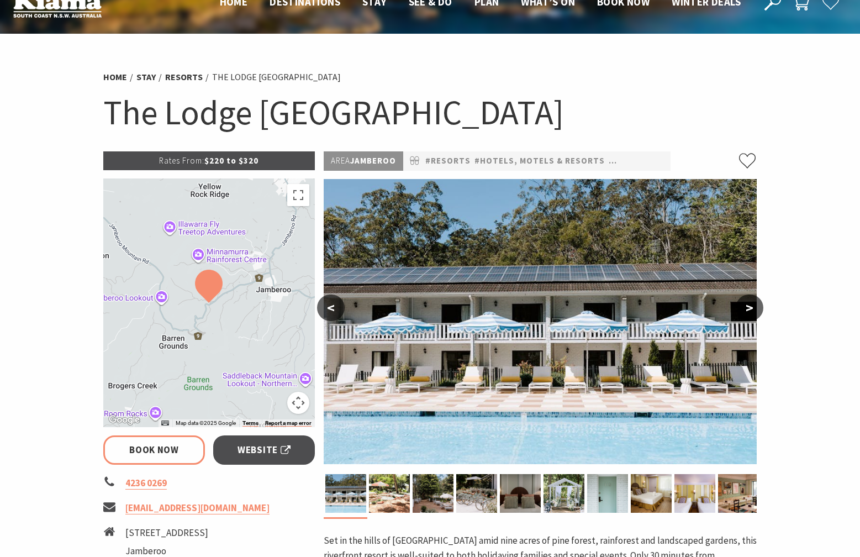 This screenshot has width=860, height=557. I want to click on a: 4236 0269, so click(146, 483).